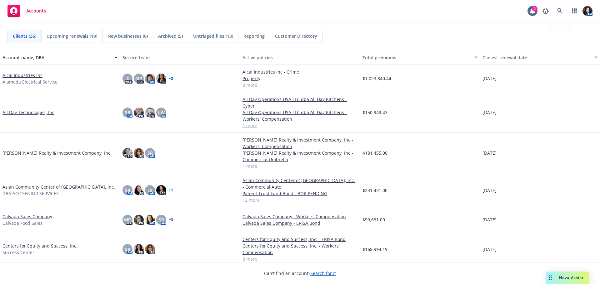 The width and height of the screenshot is (600, 284). Describe the element at coordinates (27, 11) in the screenshot. I see `a: Accounts` at that location.